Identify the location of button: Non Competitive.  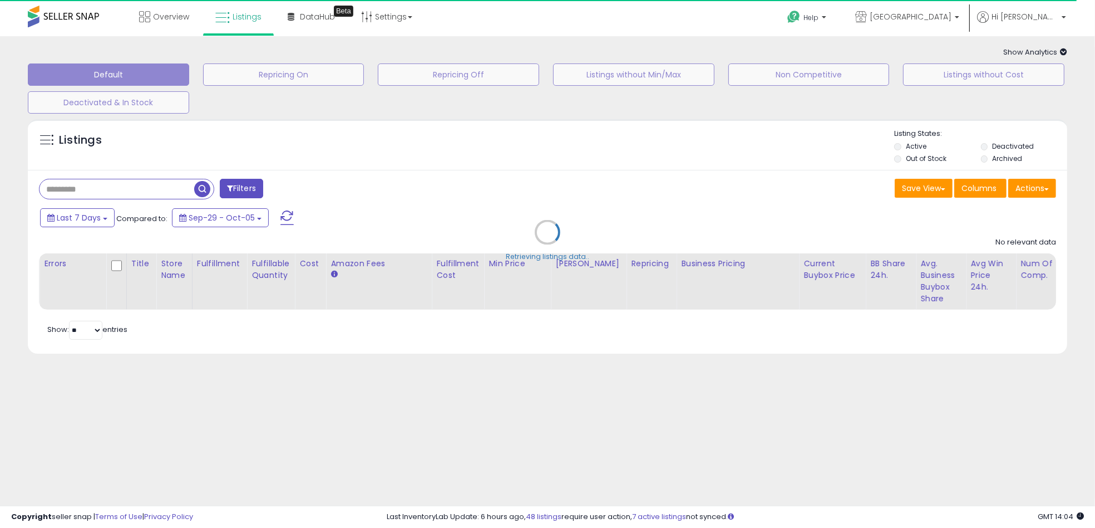
(809, 75).